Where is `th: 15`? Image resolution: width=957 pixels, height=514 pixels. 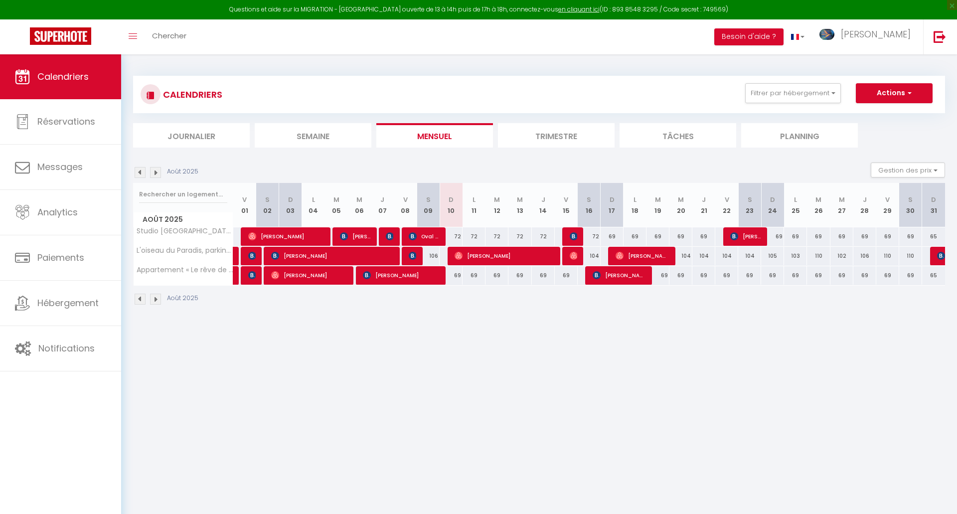
th: 15 is located at coordinates (566, 205).